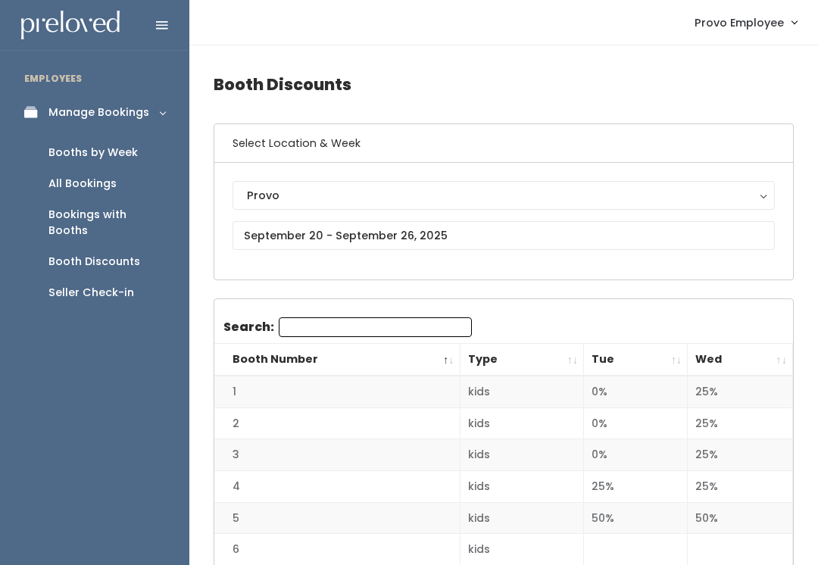 The width and height of the screenshot is (818, 565). I want to click on img: preloved logo, so click(70, 25).